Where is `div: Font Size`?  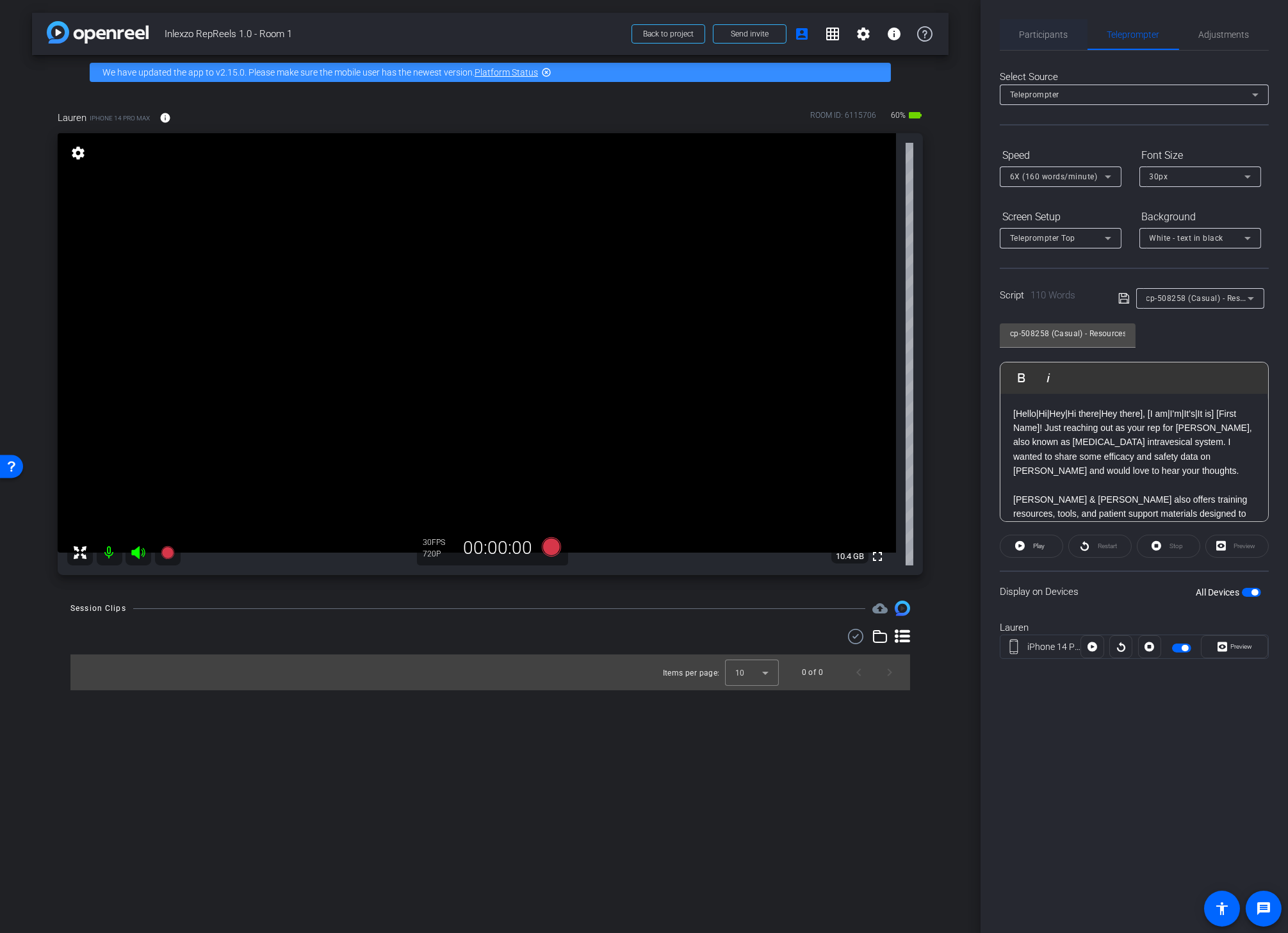
div: Font Size is located at coordinates (1200, 156).